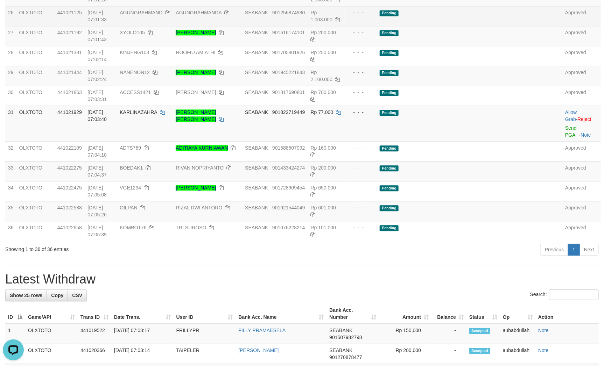  I want to click on th: Op: activate to sort column ascending, so click(517, 314).